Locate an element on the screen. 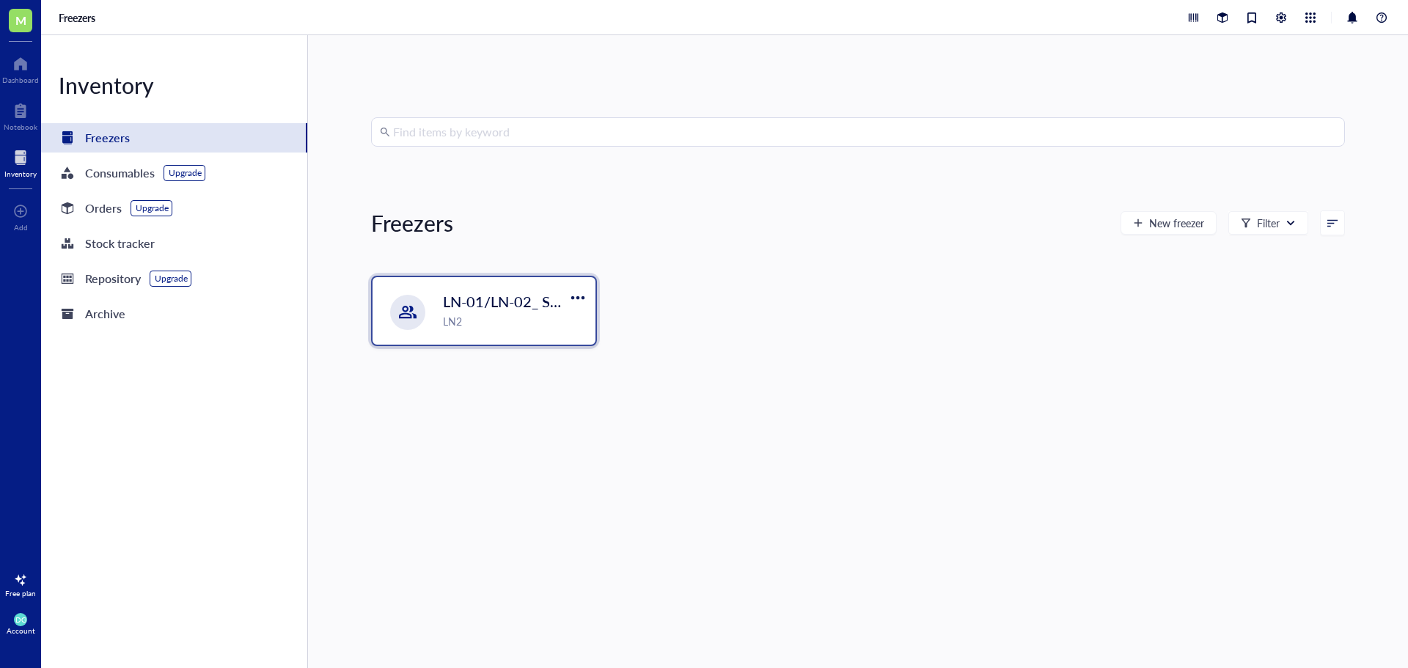  div: Filter is located at coordinates (1268, 223).